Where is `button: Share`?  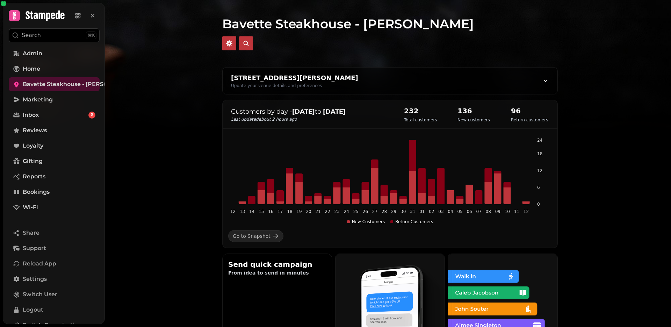 button: Share is located at coordinates (54, 233).